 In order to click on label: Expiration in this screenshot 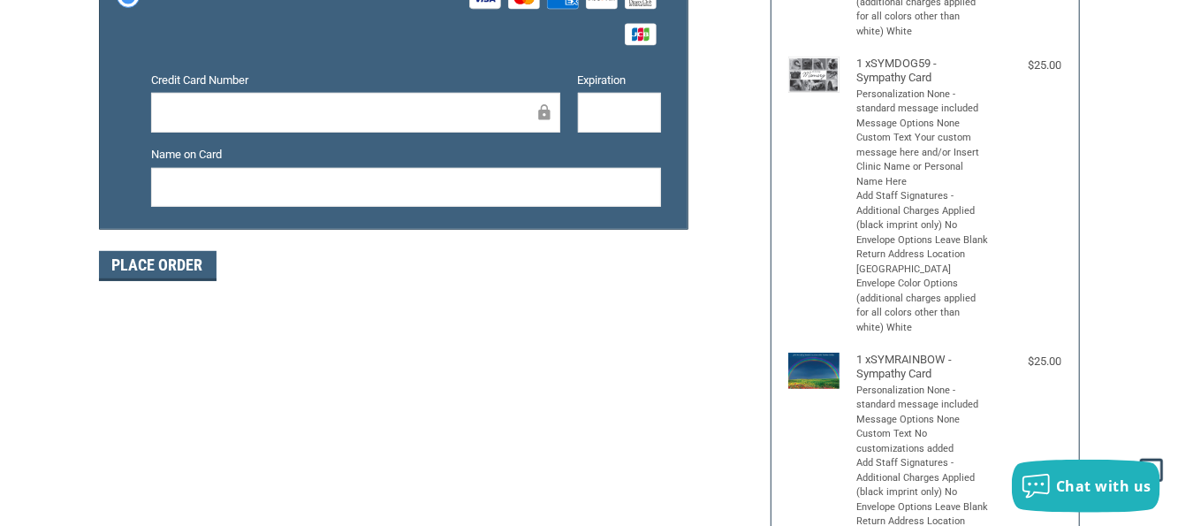, I will do `click(619, 80)`.